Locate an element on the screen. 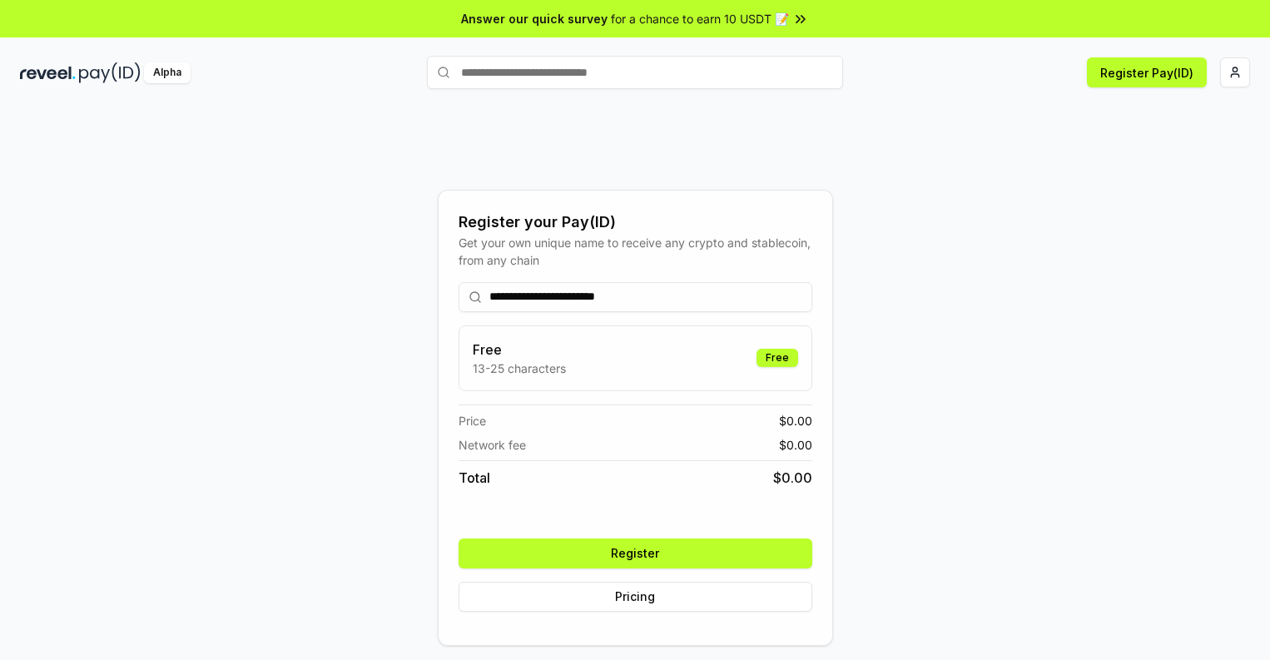 Image resolution: width=1270 pixels, height=660 pixels. h3: Free is located at coordinates (519, 350).